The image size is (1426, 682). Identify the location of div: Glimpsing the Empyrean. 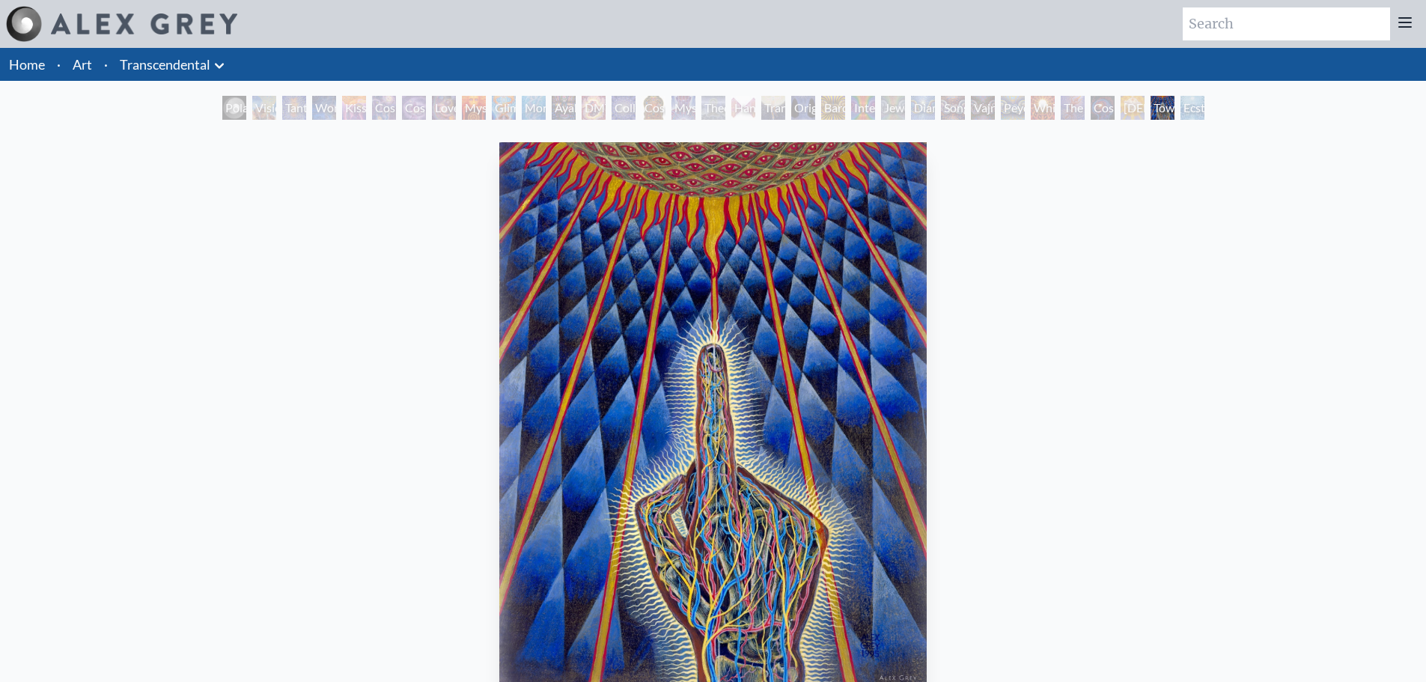
(504, 108).